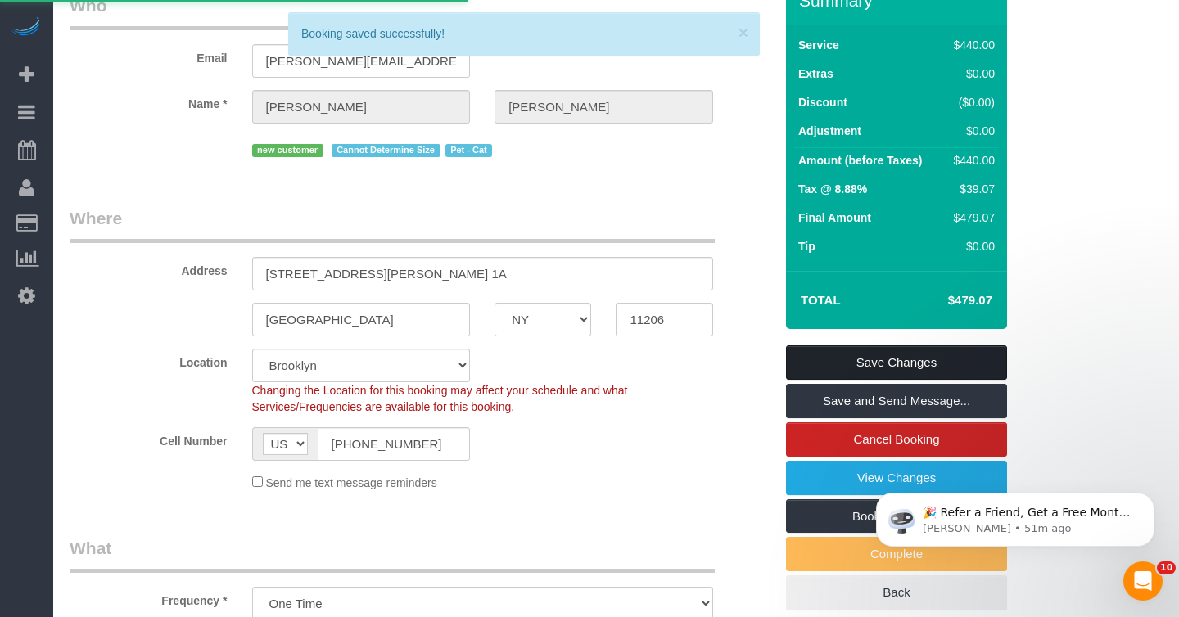 This screenshot has width=1179, height=617. I want to click on span: 10, so click(1166, 568).